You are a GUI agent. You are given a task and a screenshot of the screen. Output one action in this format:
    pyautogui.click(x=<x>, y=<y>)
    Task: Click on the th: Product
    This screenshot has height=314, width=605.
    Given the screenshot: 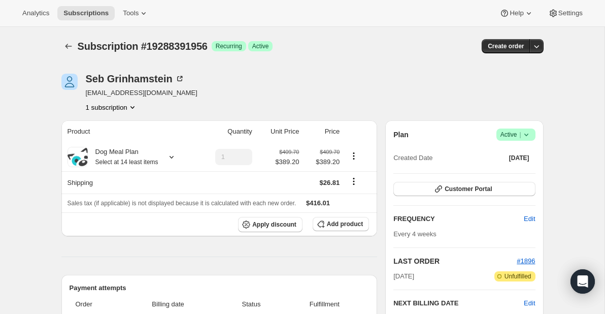 What is the action you would take?
    pyautogui.click(x=129, y=131)
    